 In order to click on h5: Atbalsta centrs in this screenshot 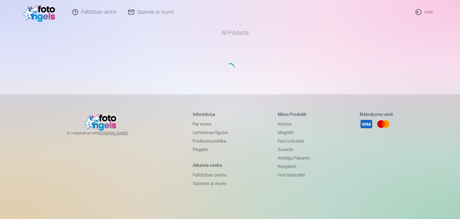, I will do `click(210, 165)`.